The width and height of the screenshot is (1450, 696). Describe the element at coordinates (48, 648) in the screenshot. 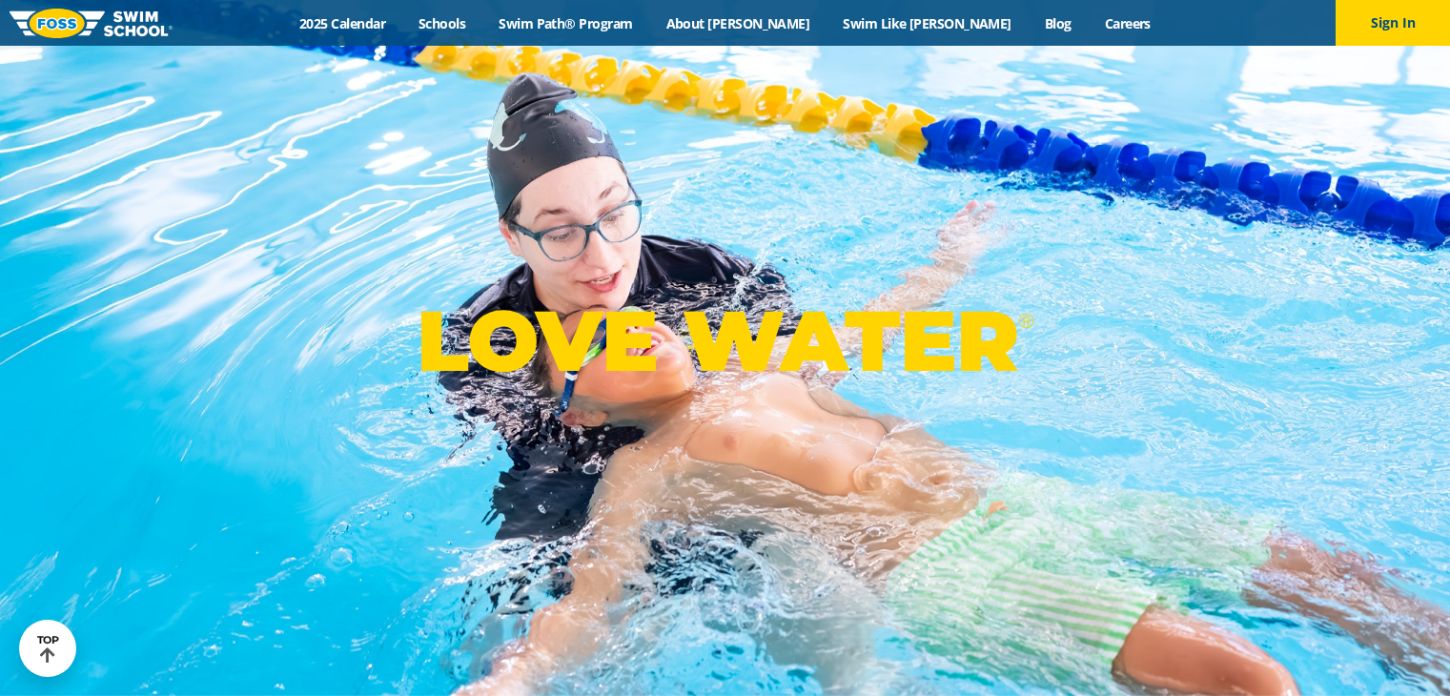

I see `div: TOP` at that location.